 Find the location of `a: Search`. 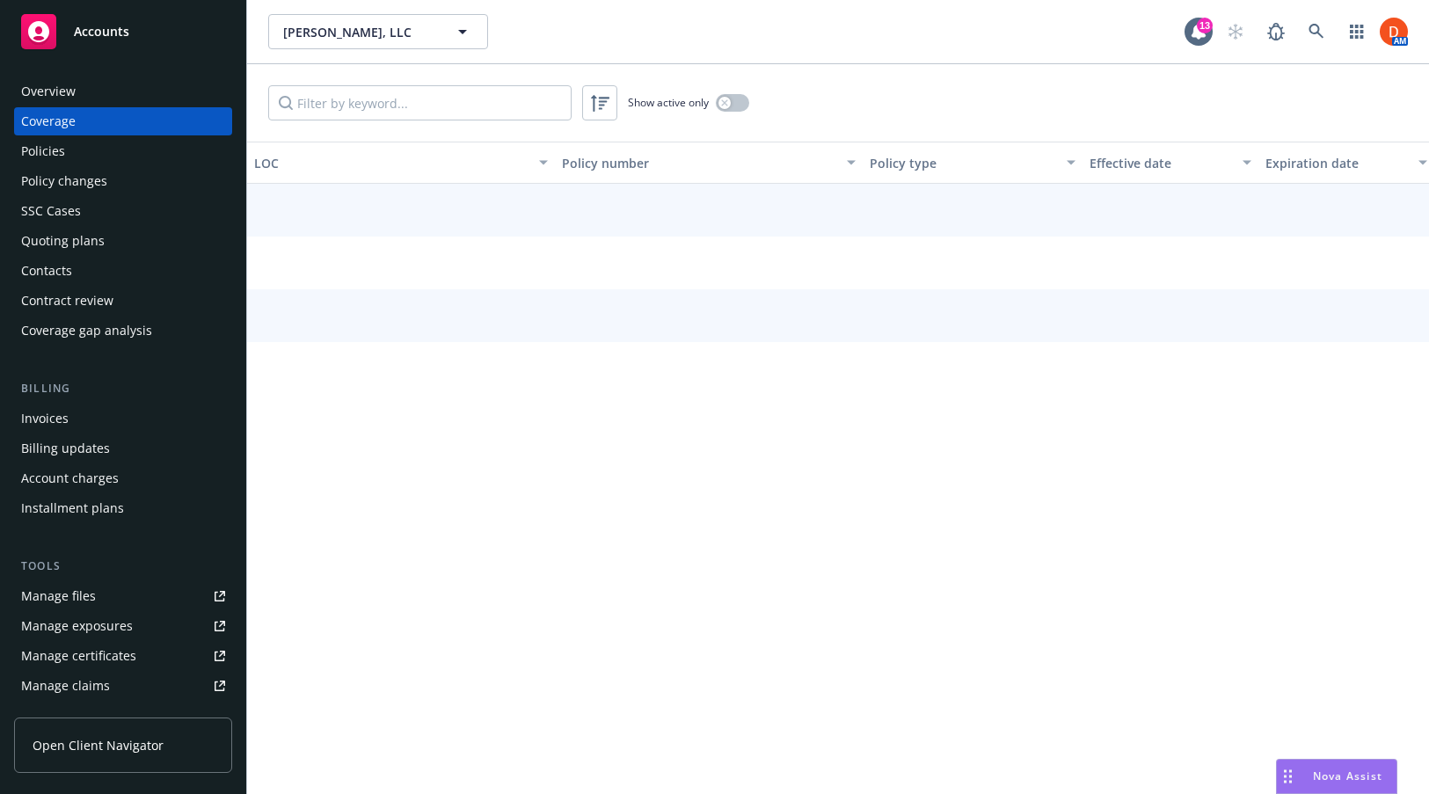

a: Search is located at coordinates (1316, 32).